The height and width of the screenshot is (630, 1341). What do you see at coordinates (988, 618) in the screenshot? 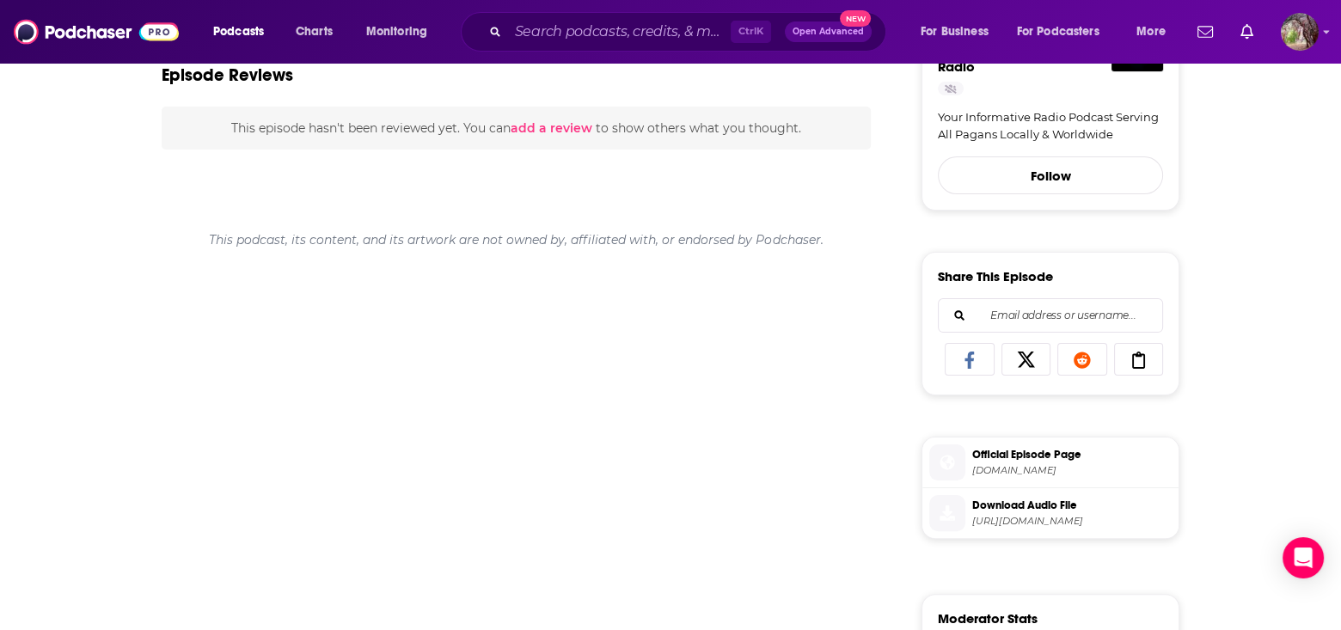
I see `h3: Moderator Stats` at bounding box center [988, 618].